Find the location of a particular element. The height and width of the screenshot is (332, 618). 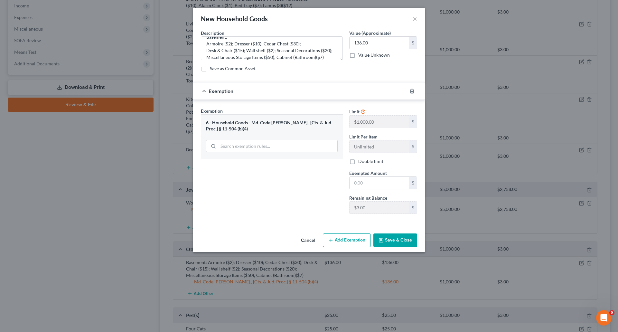

span: Exempted Amount is located at coordinates (368, 173).